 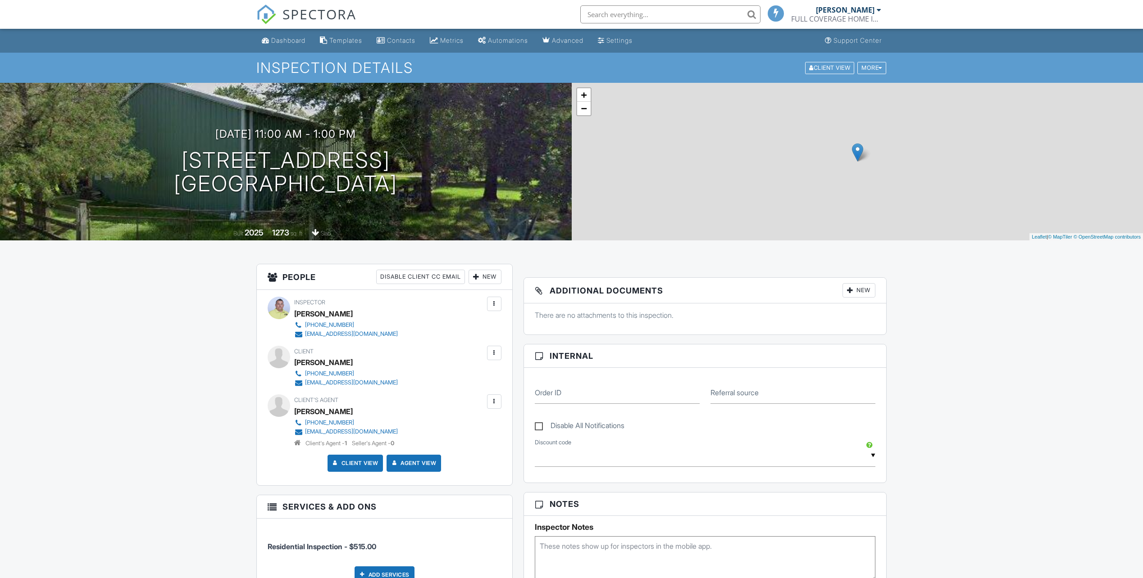 What do you see at coordinates (705, 505) in the screenshot?
I see `h3: Notes` at bounding box center [705, 505].